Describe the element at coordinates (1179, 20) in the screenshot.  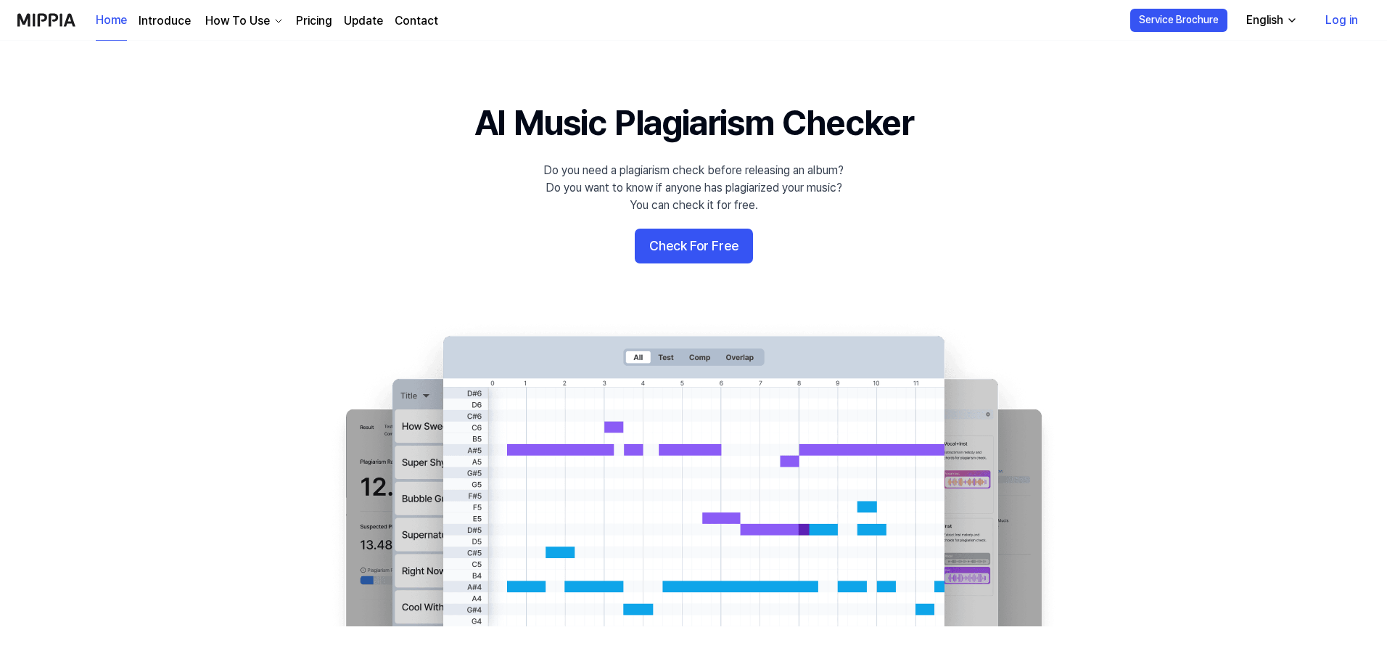
I see `a: Service Brochure` at that location.